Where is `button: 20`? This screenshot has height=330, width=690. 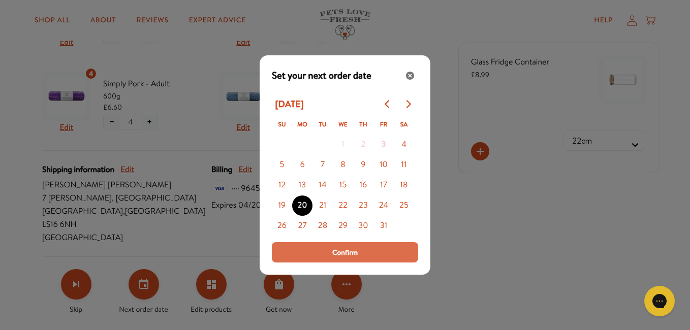 button: 20 is located at coordinates (302, 206).